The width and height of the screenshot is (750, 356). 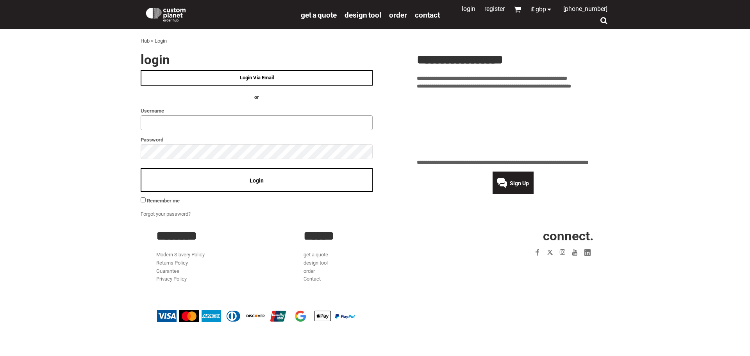 I want to click on a: Register, so click(x=494, y=9).